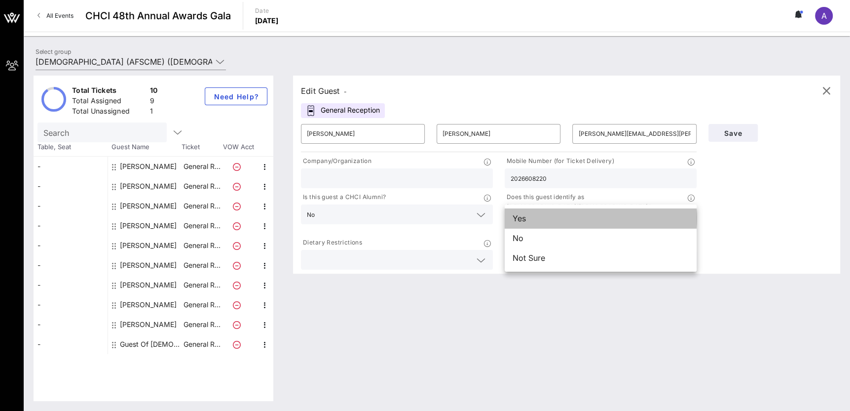 This screenshot has width=850, height=411. What do you see at coordinates (343, 197) in the screenshot?
I see `p: Is this guest a CHCI Alumni?` at bounding box center [343, 197].